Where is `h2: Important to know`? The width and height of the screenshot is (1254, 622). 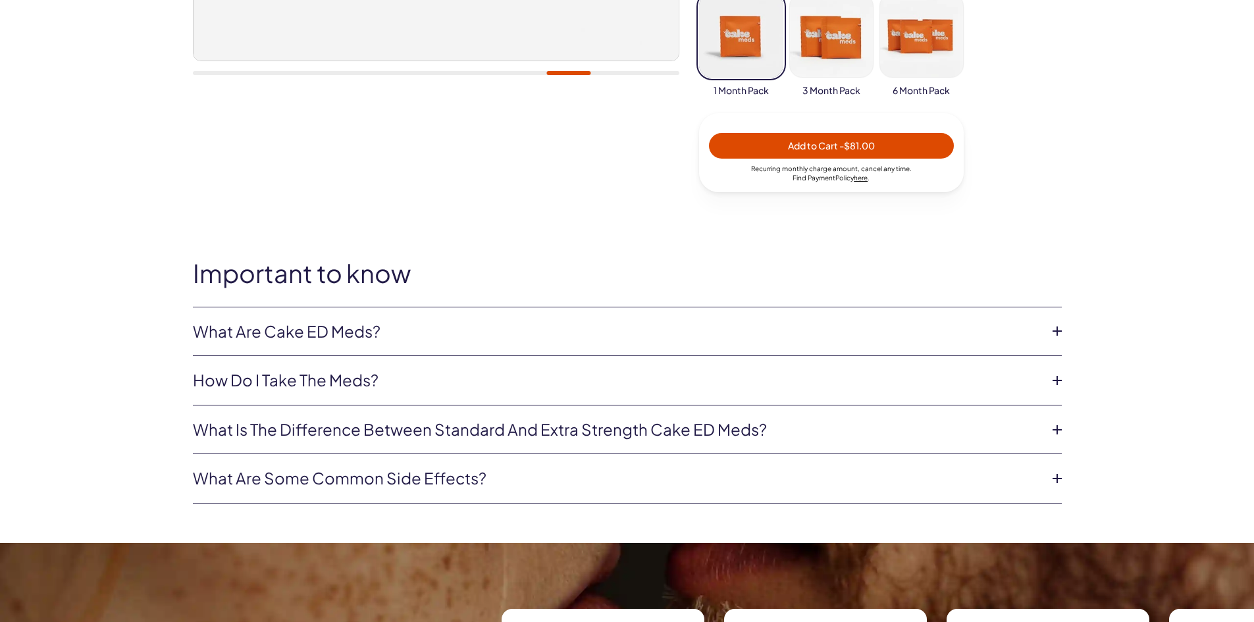
h2: Important to know is located at coordinates (627, 273).